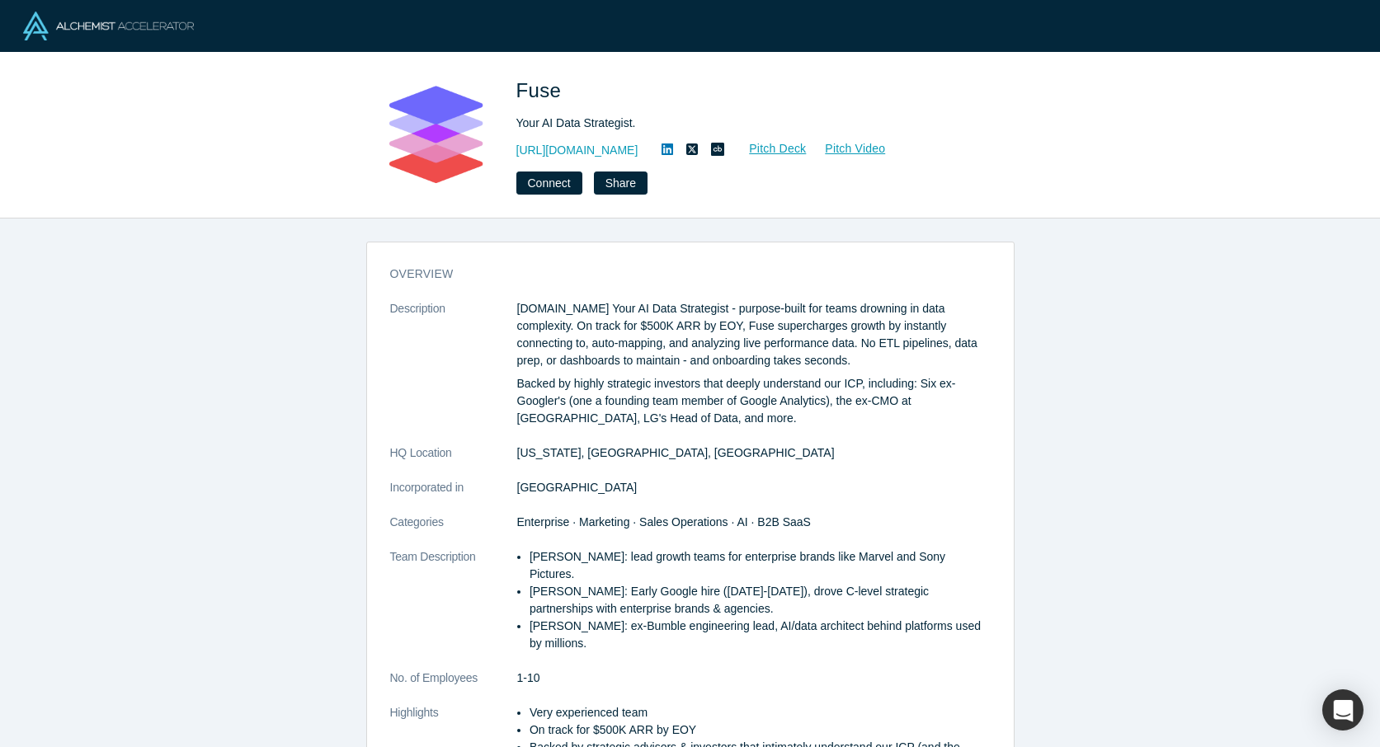  I want to click on li: On track for $500K ARR by EOY, so click(760, 730).